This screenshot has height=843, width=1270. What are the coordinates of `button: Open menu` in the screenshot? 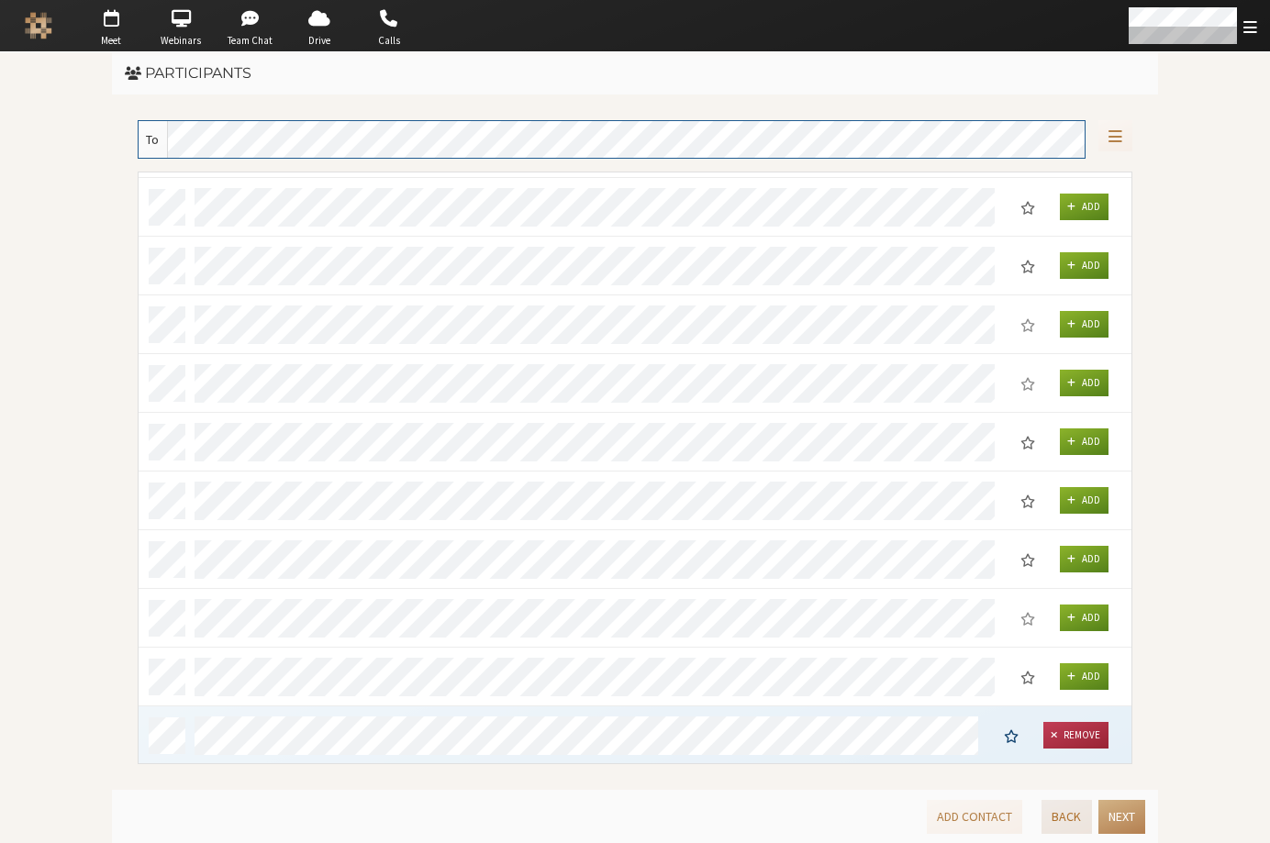 It's located at (1115, 136).